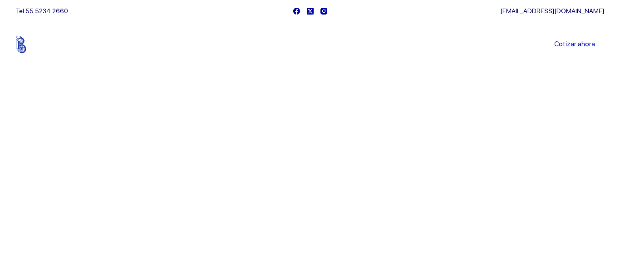 This screenshot has height=272, width=620. Describe the element at coordinates (42, 11) in the screenshot. I see `span: Tel.` at that location.